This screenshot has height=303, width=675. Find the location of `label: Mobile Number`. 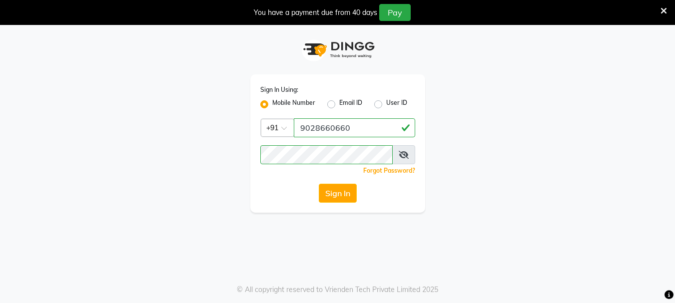

label: Mobile Number is located at coordinates (294, 104).